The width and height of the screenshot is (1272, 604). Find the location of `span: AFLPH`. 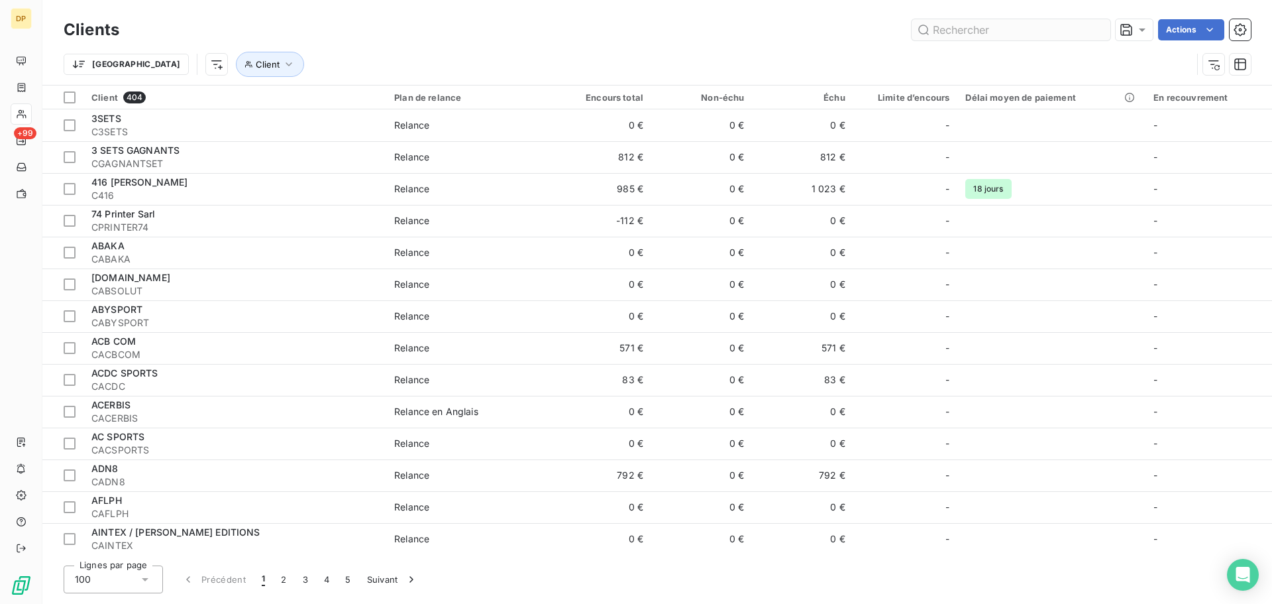

span: AFLPH is located at coordinates (107, 500).